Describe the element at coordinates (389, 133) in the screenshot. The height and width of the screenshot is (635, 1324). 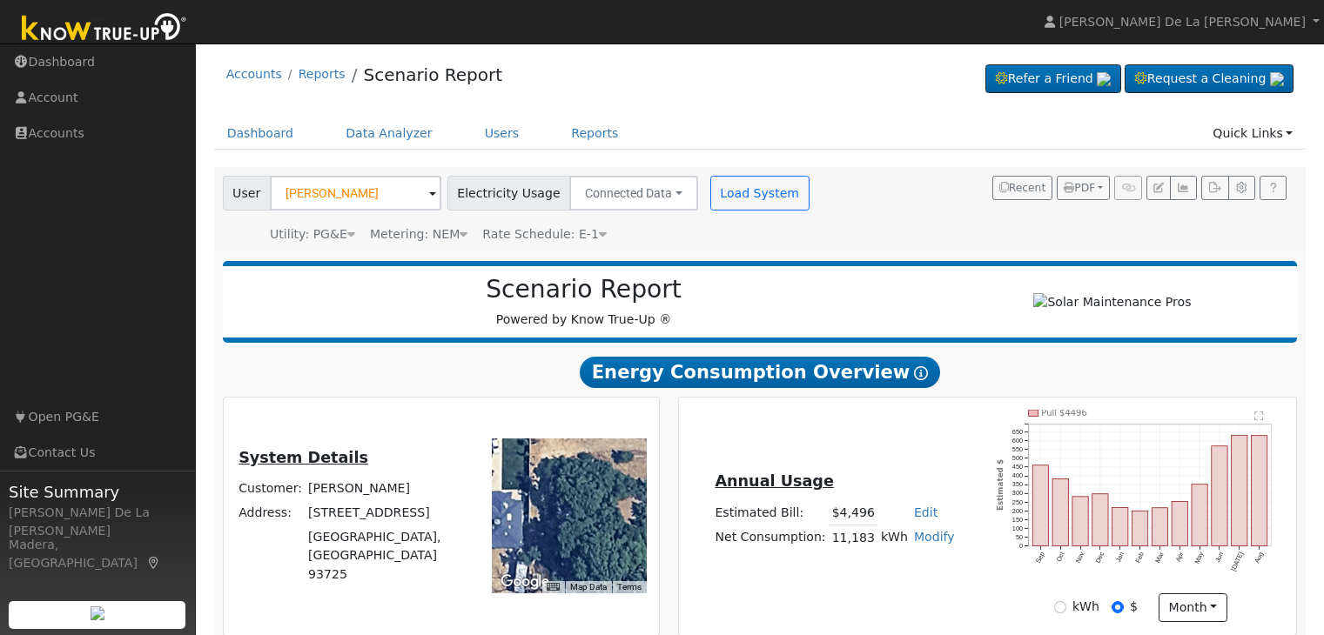
I see `a: Data Analyzer` at that location.